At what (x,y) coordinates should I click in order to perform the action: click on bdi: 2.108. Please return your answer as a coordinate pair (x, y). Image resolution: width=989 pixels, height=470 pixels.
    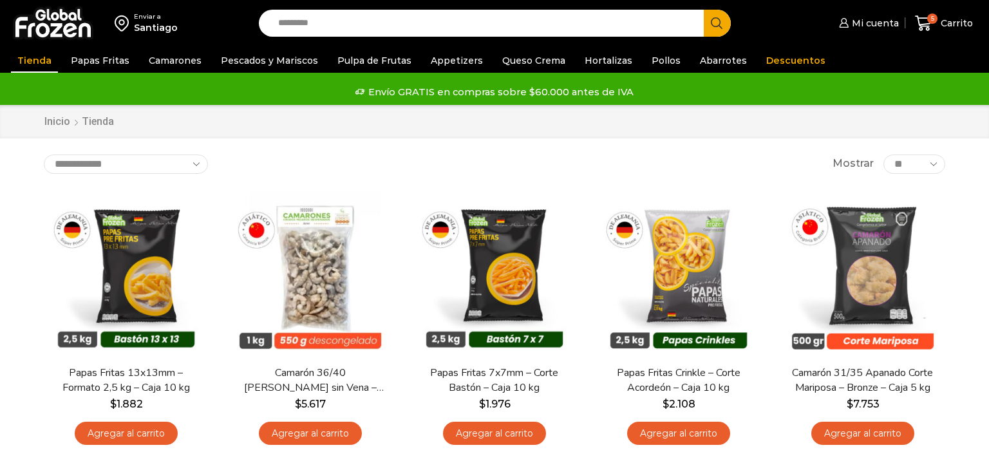
    Looking at the image, I should click on (679, 404).